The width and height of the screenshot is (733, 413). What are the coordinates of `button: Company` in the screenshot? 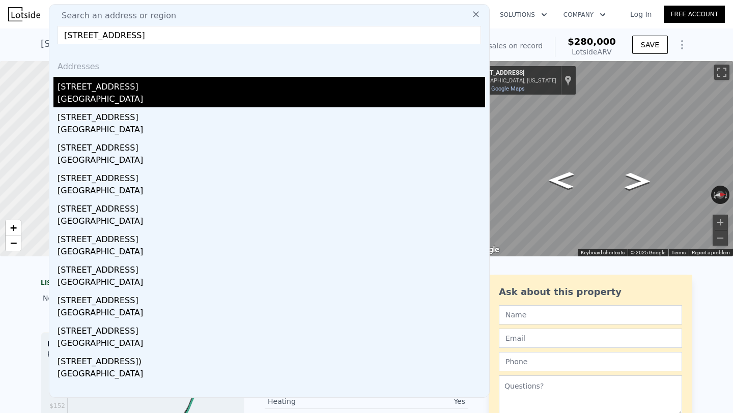 It's located at (584, 15).